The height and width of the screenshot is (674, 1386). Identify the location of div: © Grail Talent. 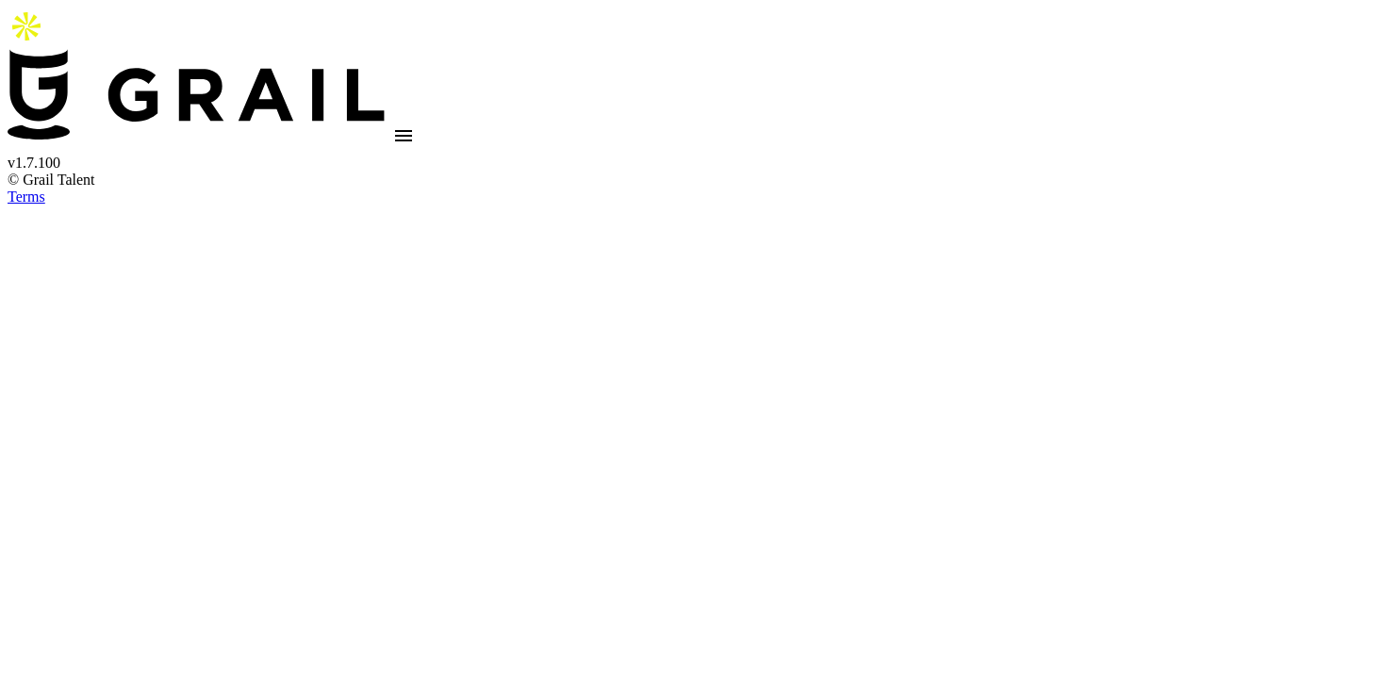
(693, 180).